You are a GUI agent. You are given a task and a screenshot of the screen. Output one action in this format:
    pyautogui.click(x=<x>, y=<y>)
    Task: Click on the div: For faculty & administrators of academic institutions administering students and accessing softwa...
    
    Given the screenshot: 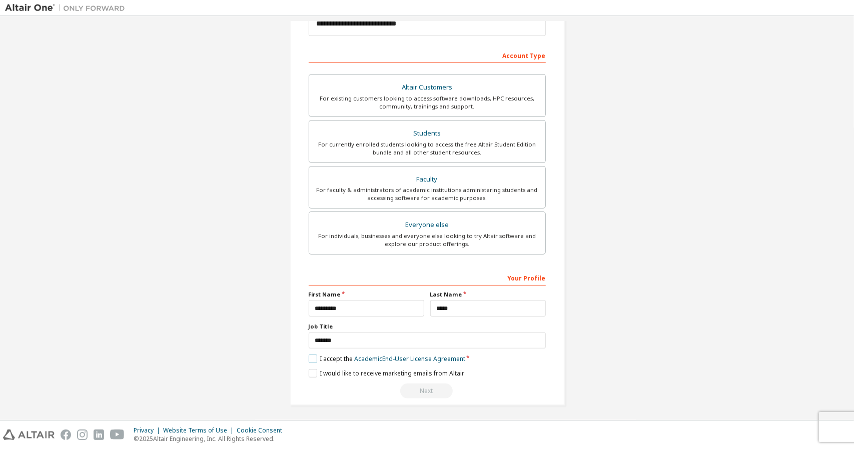 What is the action you would take?
    pyautogui.click(x=427, y=194)
    